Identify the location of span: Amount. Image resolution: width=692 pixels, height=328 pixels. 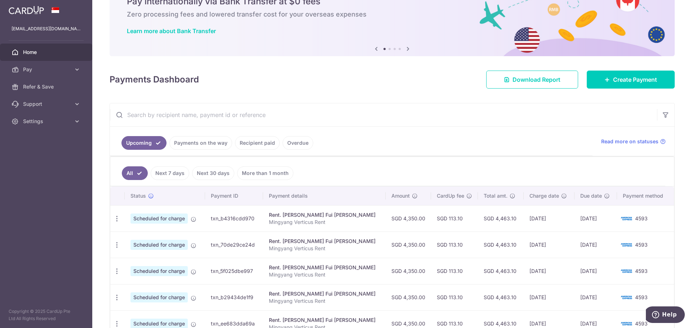
(400, 196).